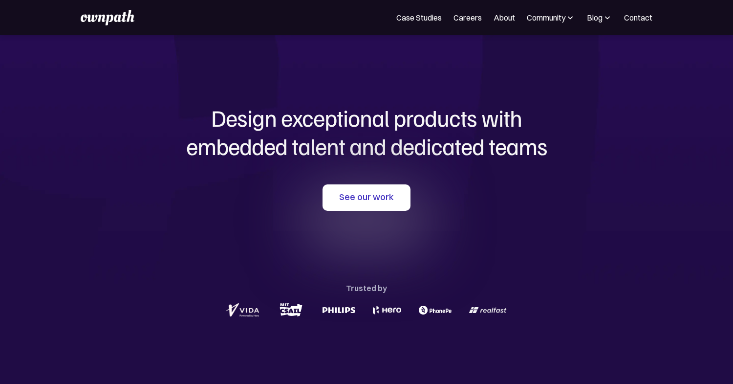  I want to click on h1: Design exceptional products with embedded talent and dedicated teams, so click(367, 132).